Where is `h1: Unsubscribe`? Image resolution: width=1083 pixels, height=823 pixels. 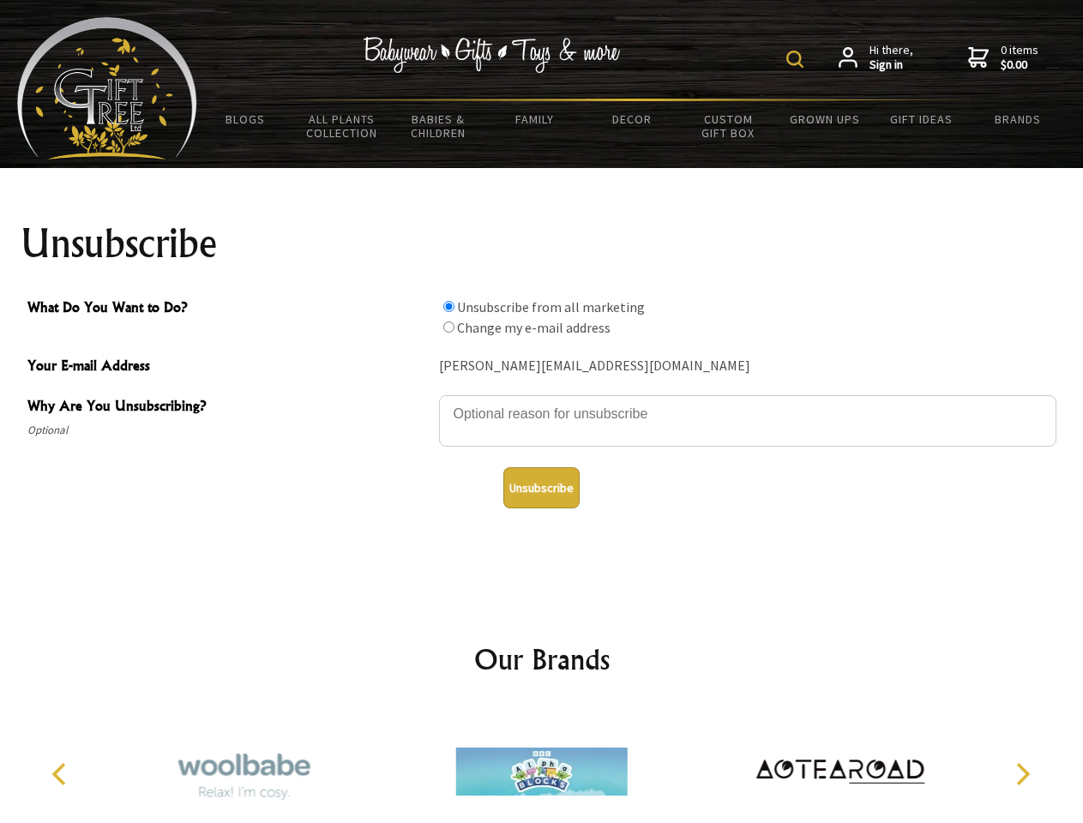
h1: Unsubscribe is located at coordinates (542, 243).